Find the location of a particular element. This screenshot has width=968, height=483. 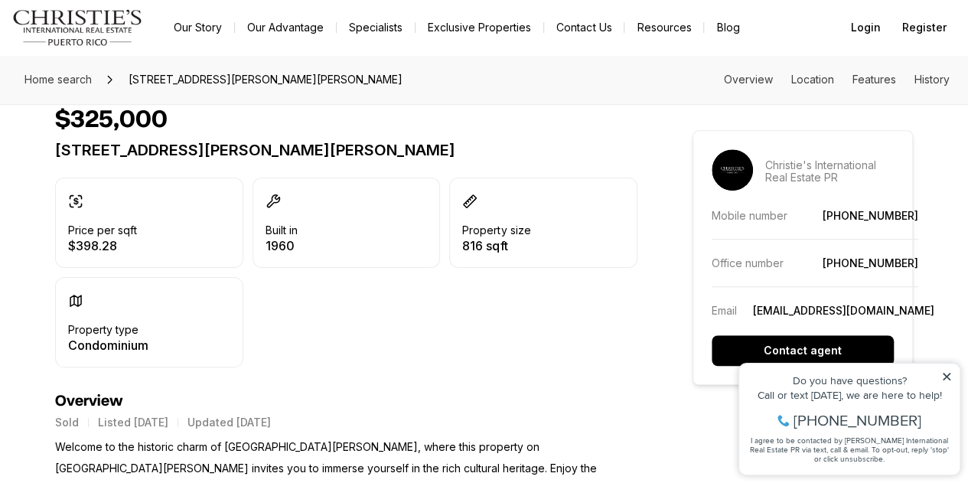

p: Price per sqft is located at coordinates (103, 230).